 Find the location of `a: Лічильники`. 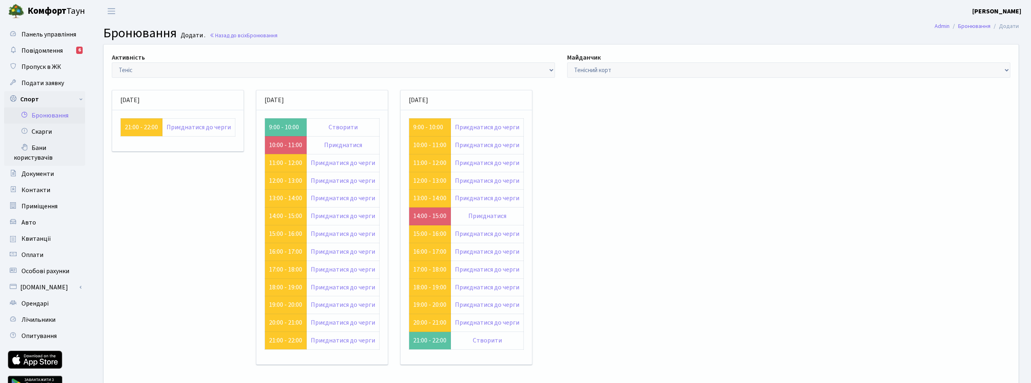

a: Лічильники is located at coordinates (45, 320).